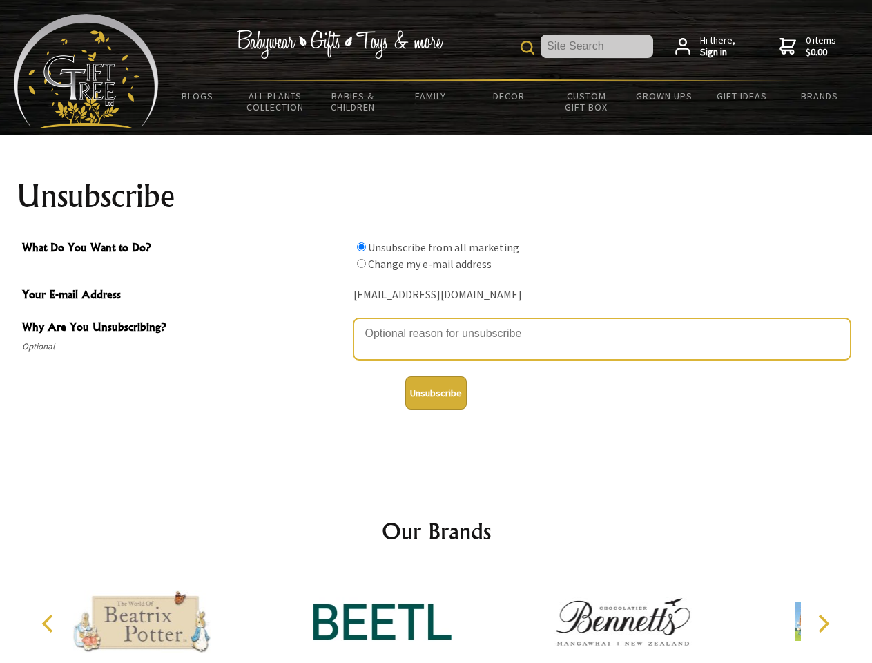  I want to click on input: Site Search, so click(597, 46).